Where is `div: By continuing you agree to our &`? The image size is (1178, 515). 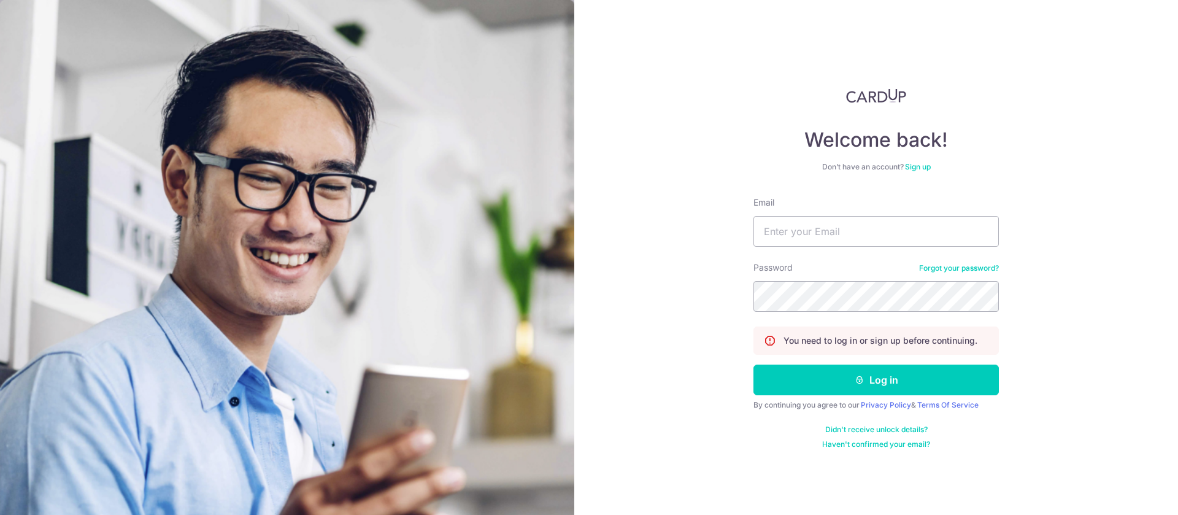 div: By continuing you agree to our & is located at coordinates (876, 405).